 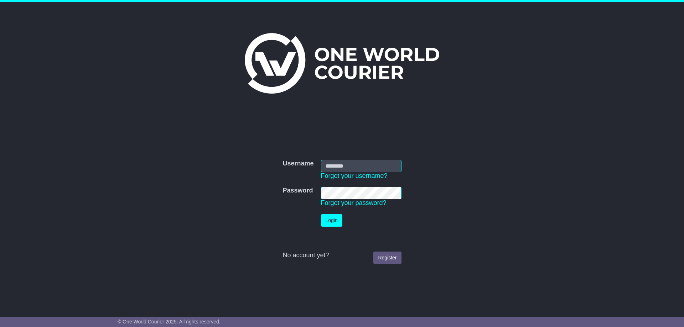 I want to click on span: © One World Courier 2025. All rights reserved., so click(x=169, y=322).